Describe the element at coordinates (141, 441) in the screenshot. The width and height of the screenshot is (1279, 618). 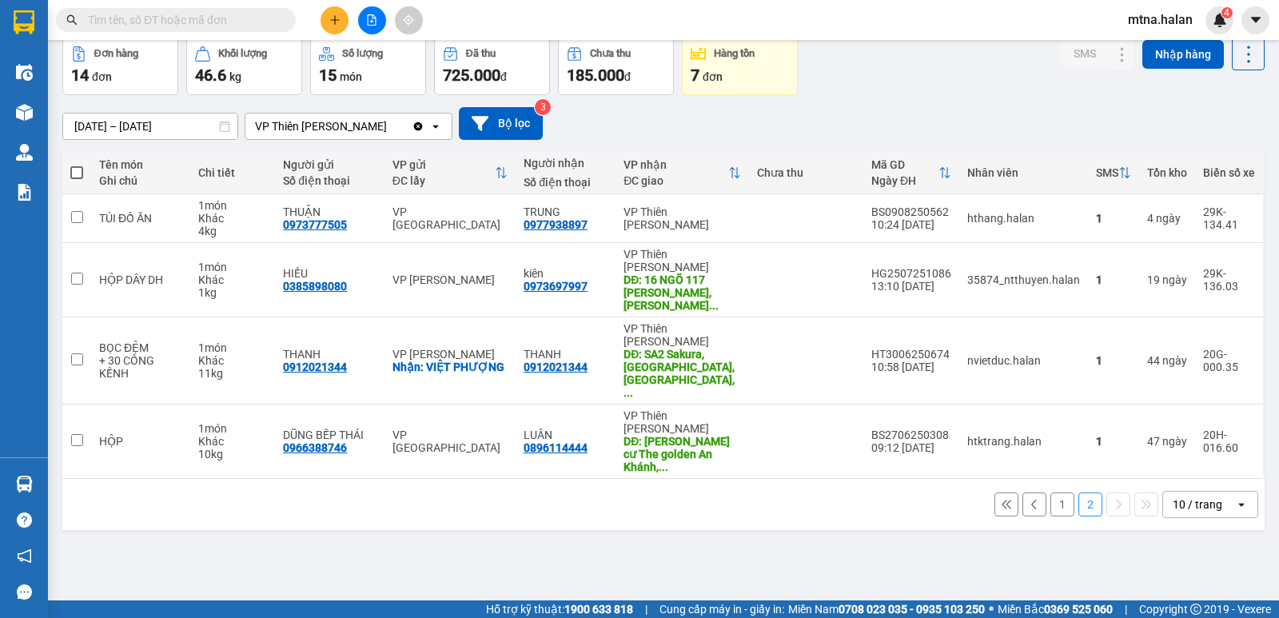
I see `div: HỘP` at that location.